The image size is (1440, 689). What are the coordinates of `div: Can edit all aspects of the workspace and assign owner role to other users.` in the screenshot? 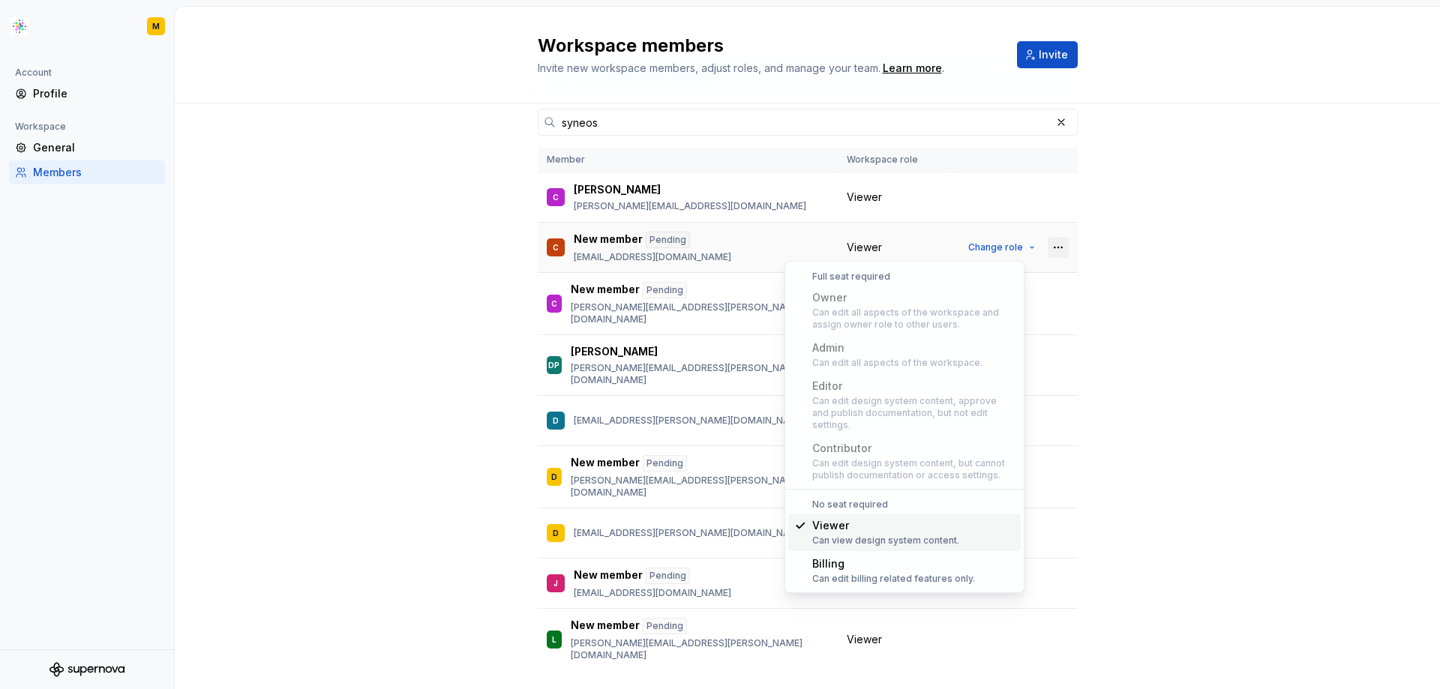 It's located at (914, 319).